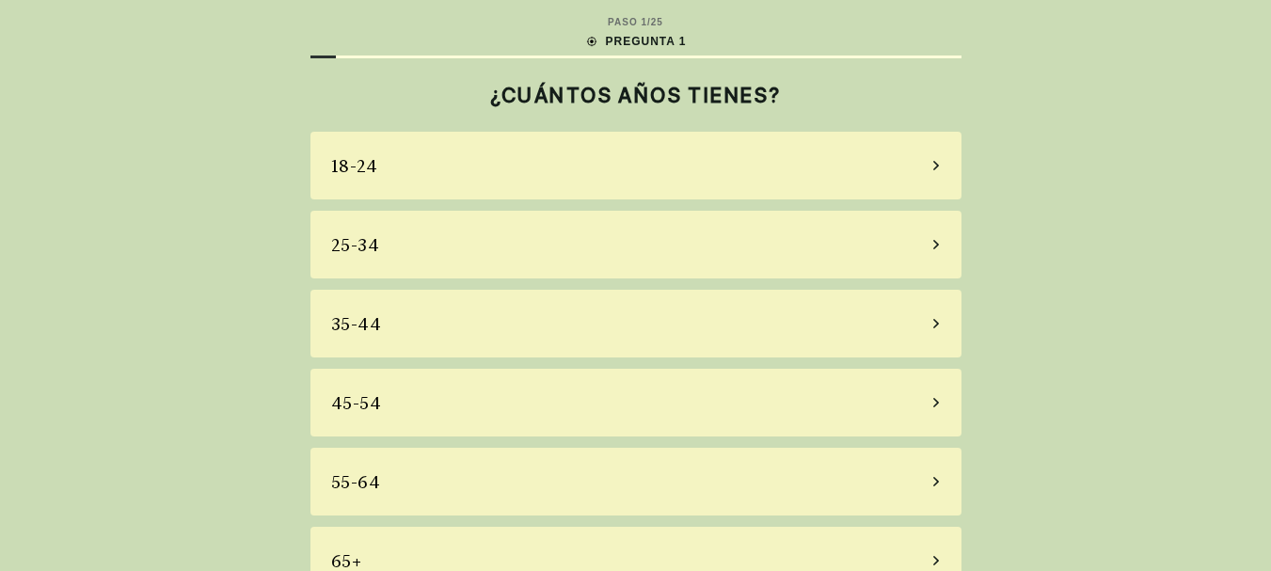 The height and width of the screenshot is (571, 1271). Describe the element at coordinates (635, 41) in the screenshot. I see `div: PREGUNTA 1` at that location.